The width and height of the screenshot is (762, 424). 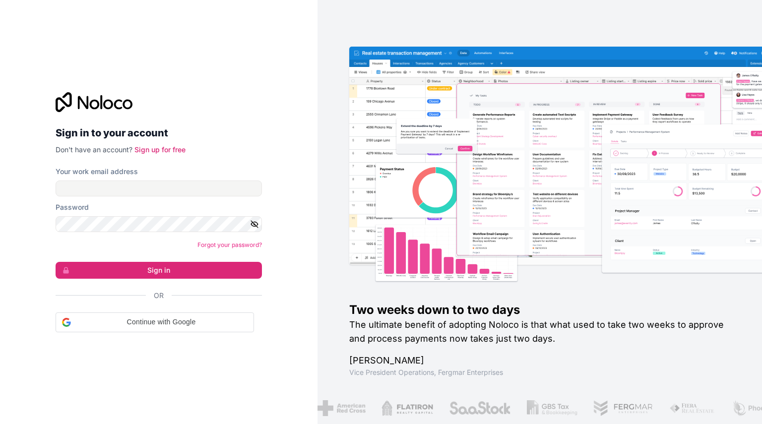 I want to click on div: Continue with Google, so click(x=155, y=323).